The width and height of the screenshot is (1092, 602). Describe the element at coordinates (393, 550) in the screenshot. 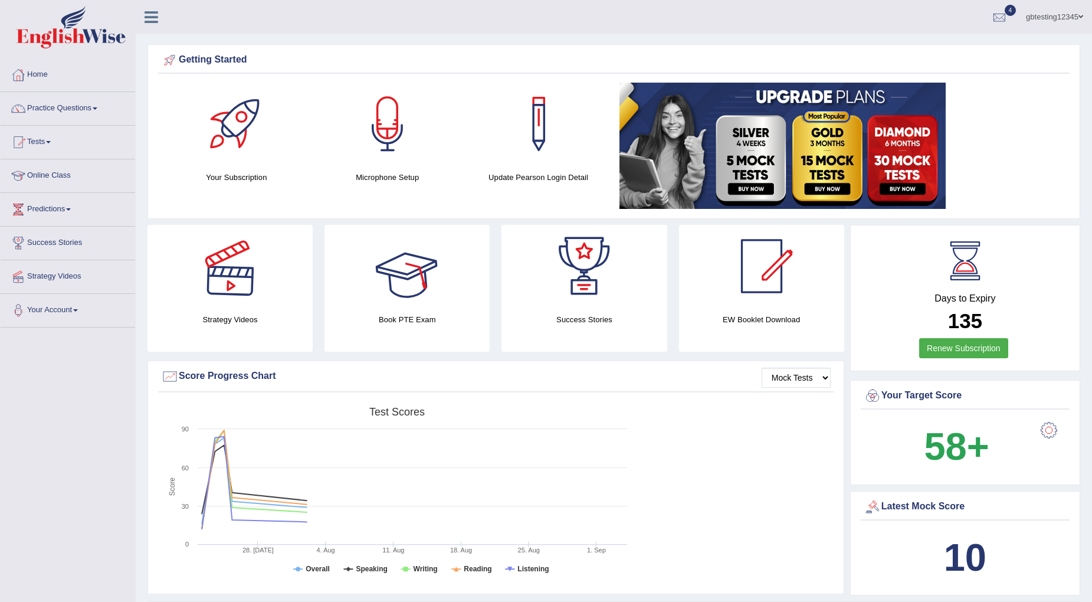

I see `tspan: 11. Aug` at that location.